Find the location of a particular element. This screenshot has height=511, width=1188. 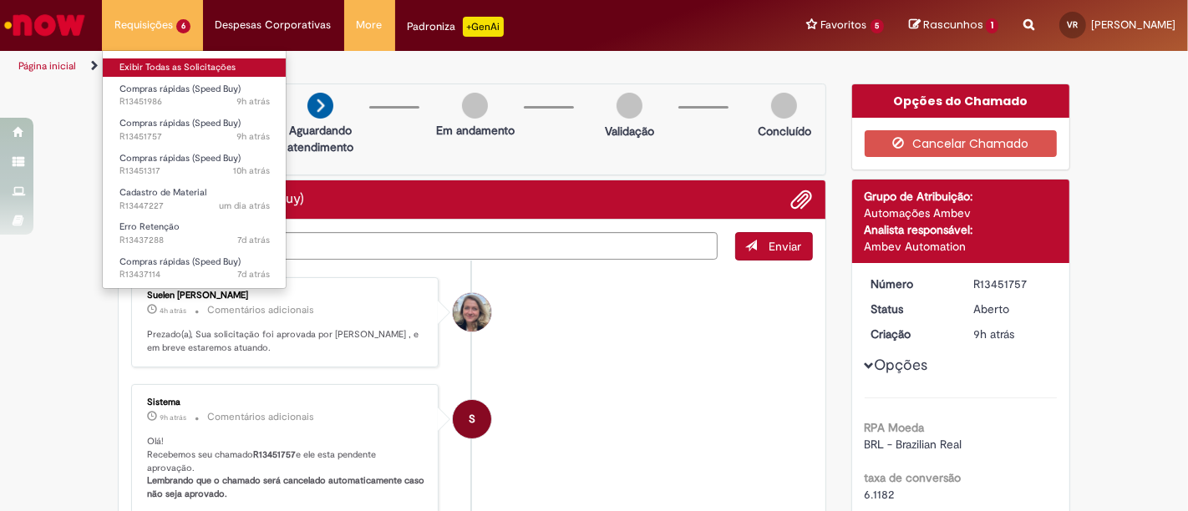

ul: Requisições is located at coordinates (194, 170).